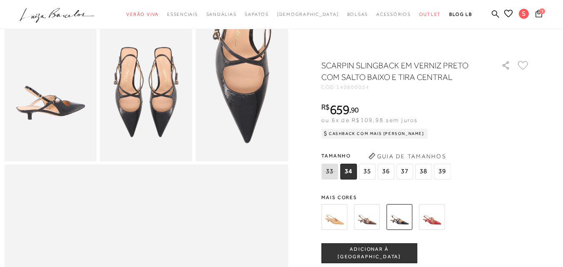 The height and width of the screenshot is (267, 563). Describe the element at coordinates (394, 14) in the screenshot. I see `span: Acessórios` at that location.